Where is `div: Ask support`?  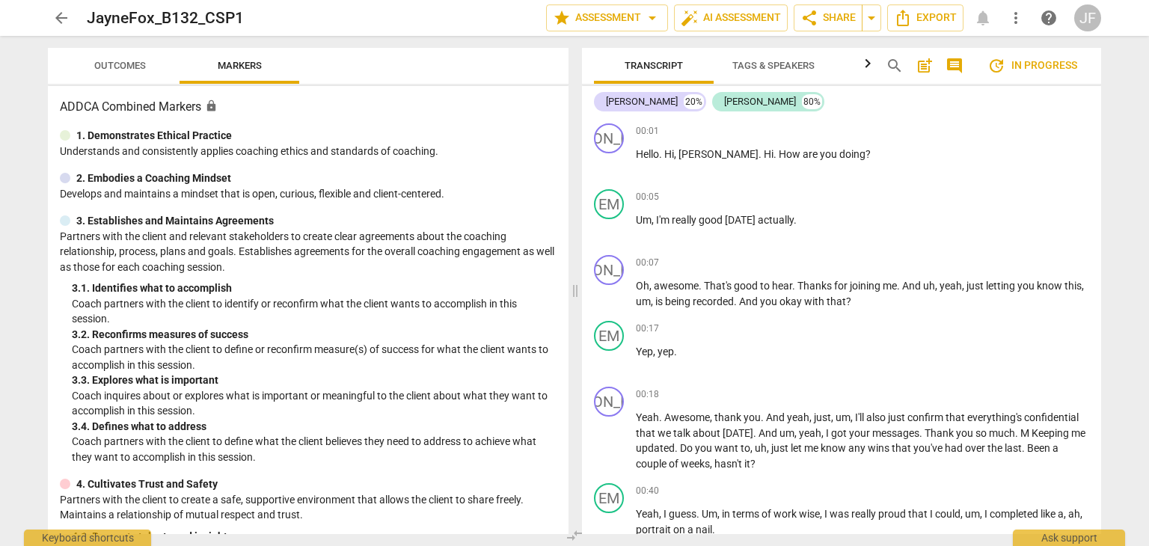 div: Ask support is located at coordinates (1069, 538).